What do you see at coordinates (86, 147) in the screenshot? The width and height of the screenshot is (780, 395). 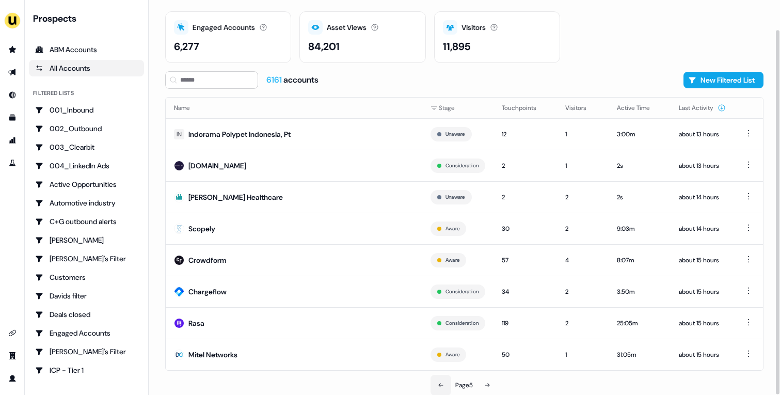 I see `a: Go to 003_Clearbit` at bounding box center [86, 147].